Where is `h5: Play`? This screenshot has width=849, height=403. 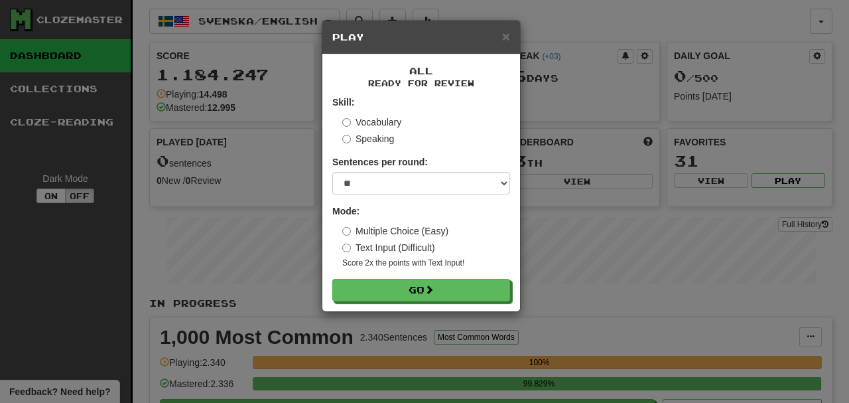 h5: Play is located at coordinates (421, 37).